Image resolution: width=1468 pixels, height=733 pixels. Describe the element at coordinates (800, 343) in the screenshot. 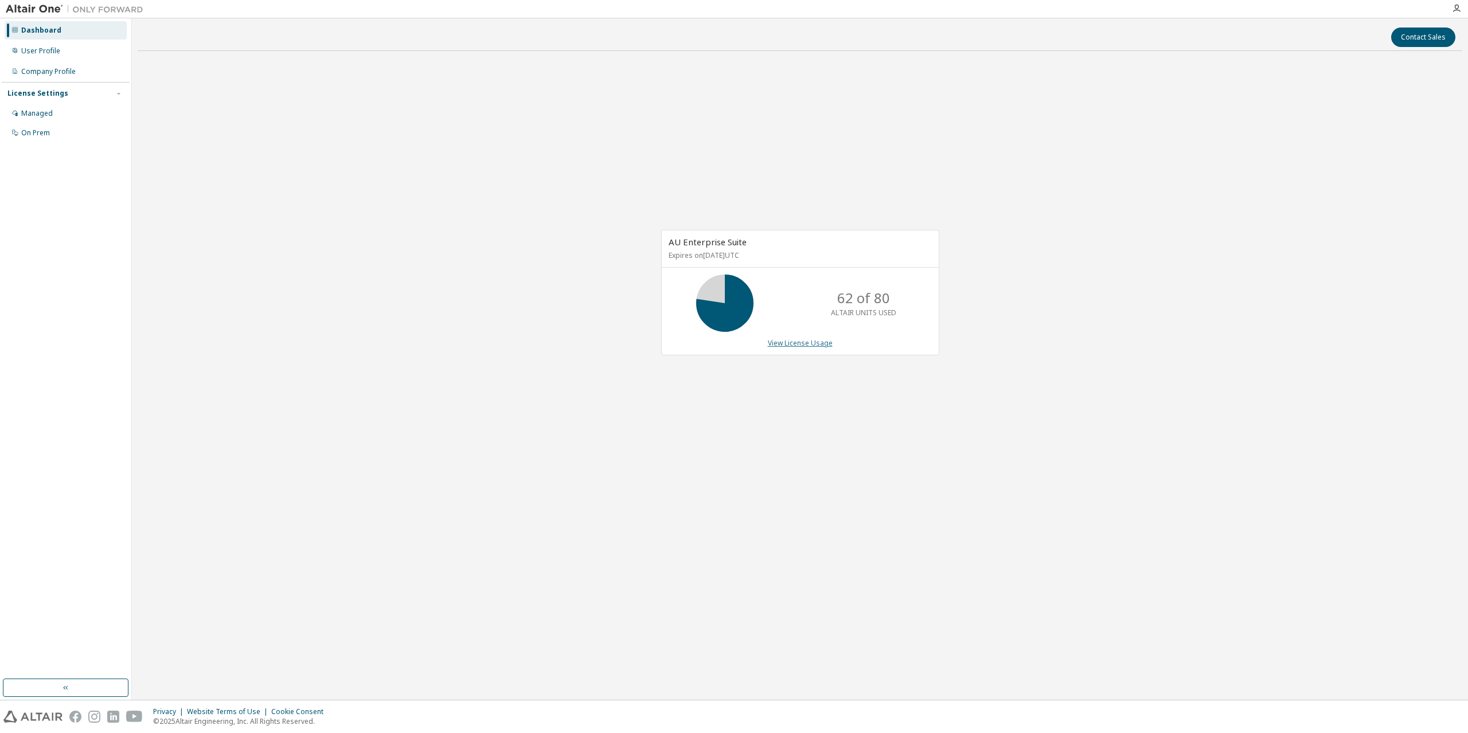

I see `a: View License Usage` at that location.